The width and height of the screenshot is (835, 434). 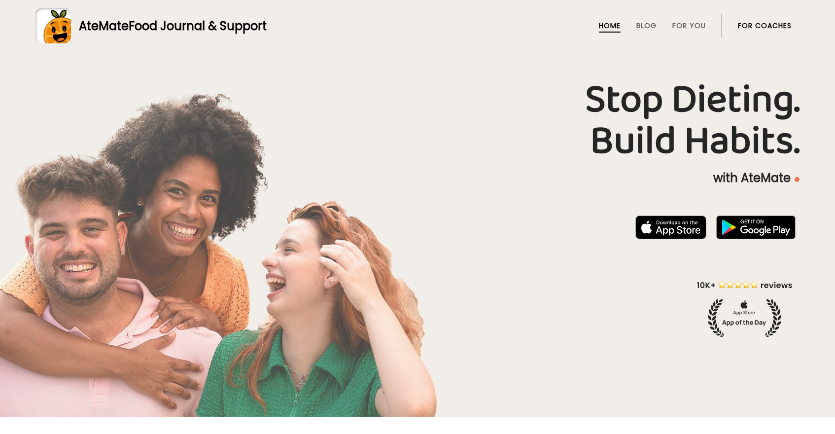 What do you see at coordinates (689, 26) in the screenshot?
I see `a: For You` at bounding box center [689, 26].